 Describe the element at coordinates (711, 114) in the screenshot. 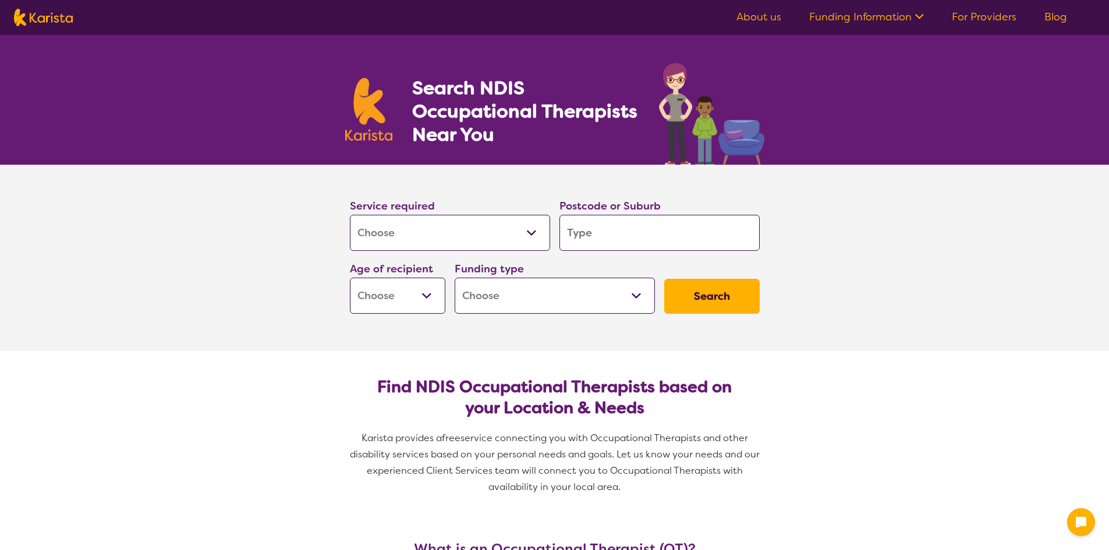

I see `img: occupational-therapy` at that location.